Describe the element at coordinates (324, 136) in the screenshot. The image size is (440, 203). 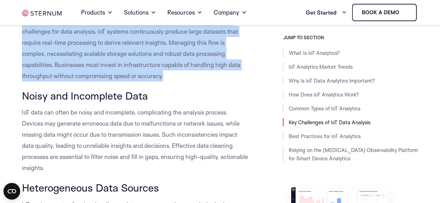
I see `a: Best Practices for IoT Analytics` at that location.